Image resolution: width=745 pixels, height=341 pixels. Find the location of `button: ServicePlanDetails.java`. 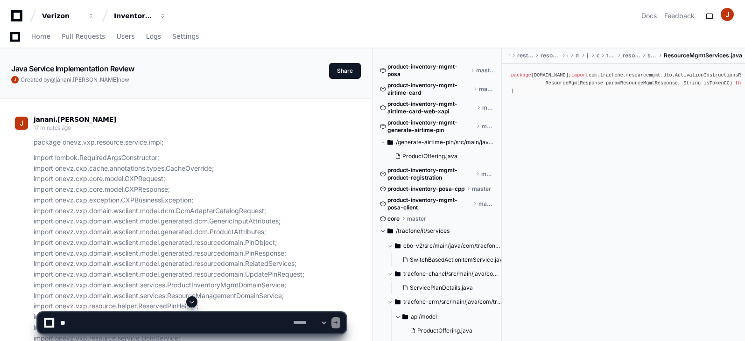

button: ServicePlanDetails.java is located at coordinates (448, 288).